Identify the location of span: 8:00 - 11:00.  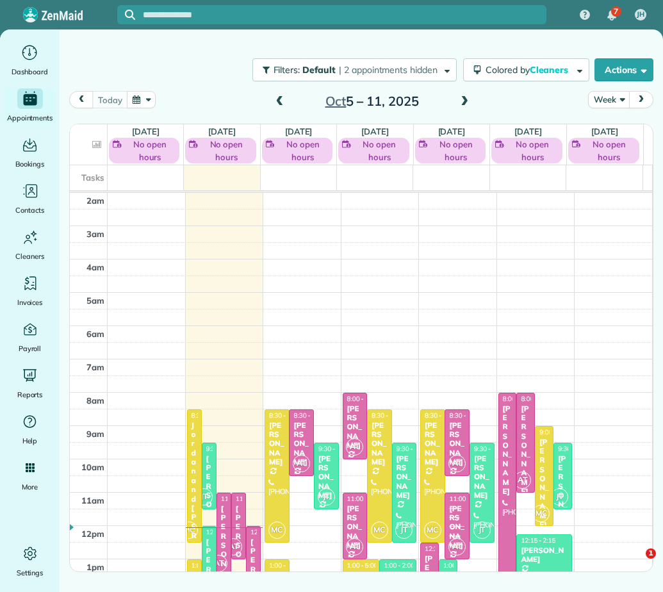
(538, 398).